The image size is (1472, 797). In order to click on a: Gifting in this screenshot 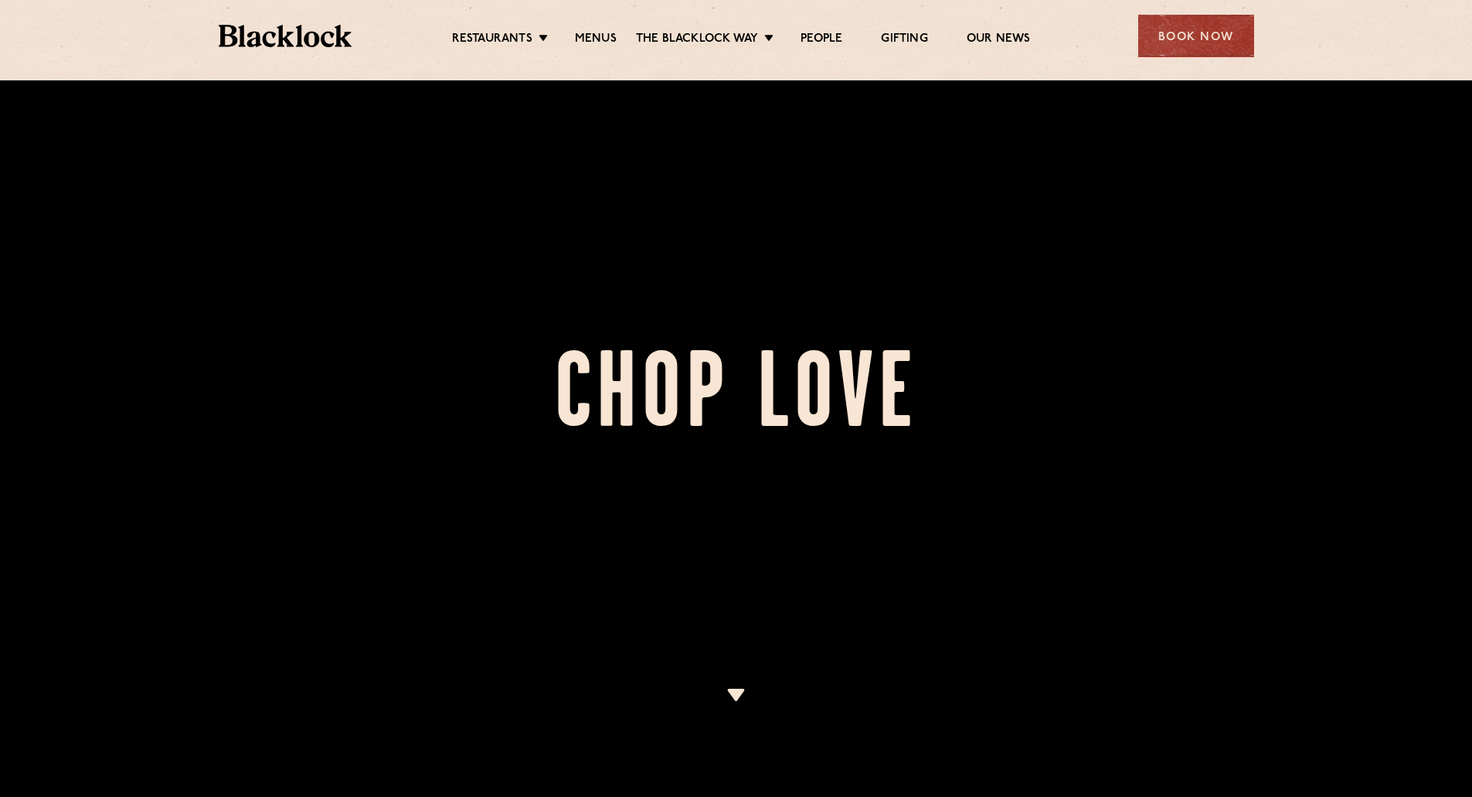, I will do `click(904, 40)`.